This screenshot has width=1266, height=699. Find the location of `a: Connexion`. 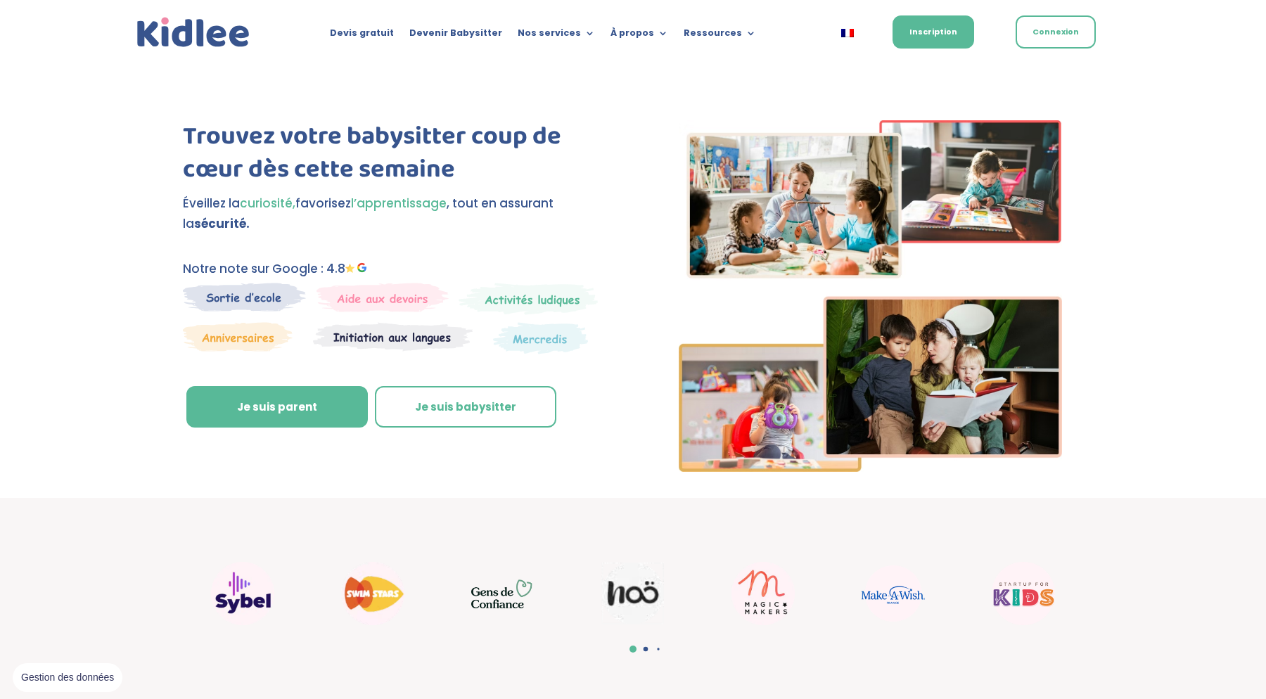

a: Connexion is located at coordinates (1055, 32).